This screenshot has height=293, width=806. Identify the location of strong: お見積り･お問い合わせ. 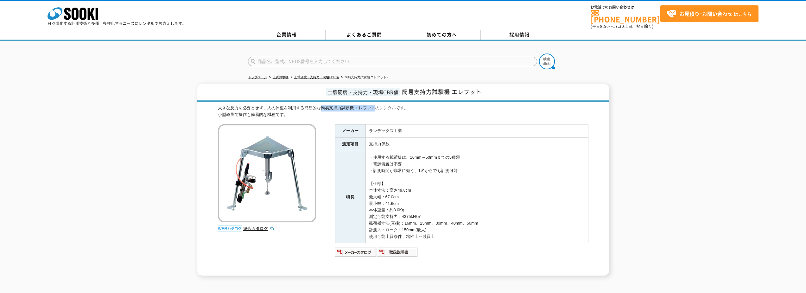
(706, 14).